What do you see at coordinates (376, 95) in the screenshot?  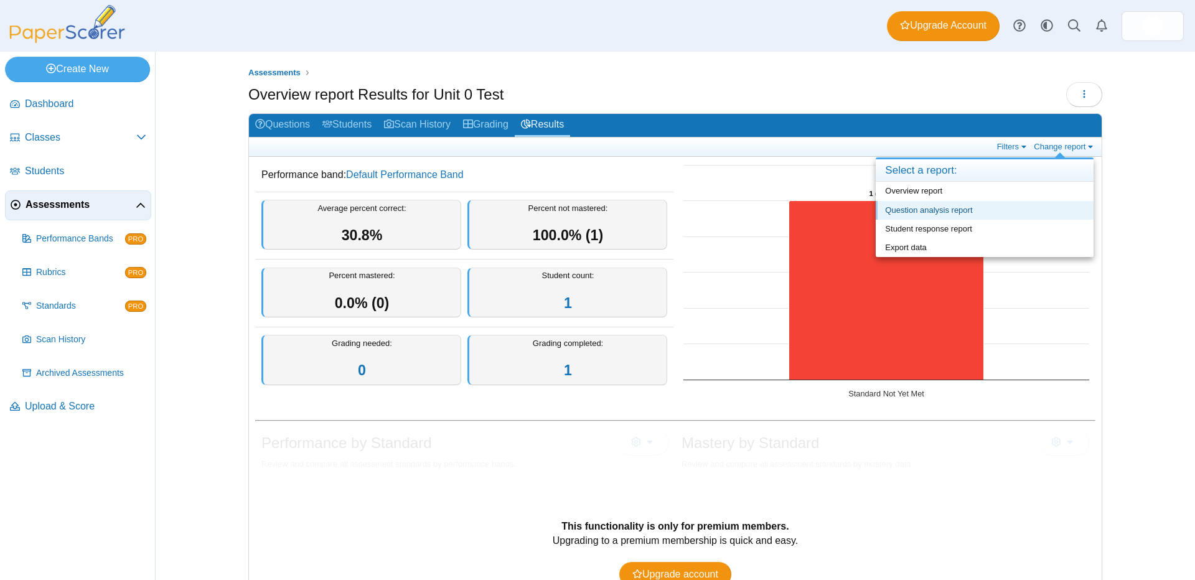 I see `h1: Overview report Results for Unit 0 Test` at bounding box center [376, 95].